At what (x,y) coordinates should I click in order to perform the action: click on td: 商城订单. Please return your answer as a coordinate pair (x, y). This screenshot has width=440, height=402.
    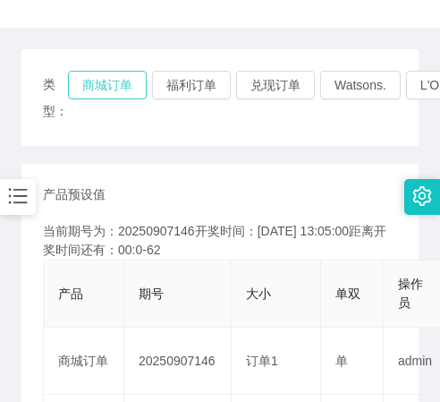
    Looking at the image, I should click on (84, 361).